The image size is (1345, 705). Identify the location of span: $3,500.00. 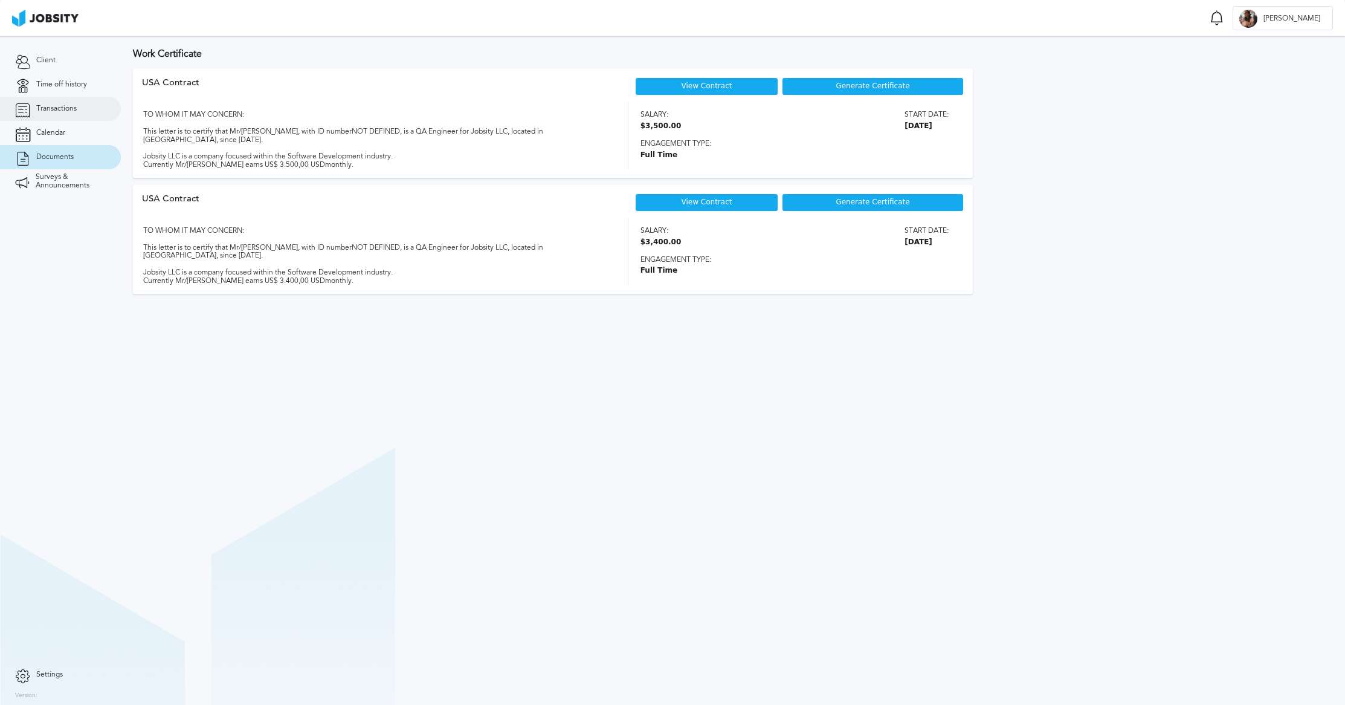
(661, 126).